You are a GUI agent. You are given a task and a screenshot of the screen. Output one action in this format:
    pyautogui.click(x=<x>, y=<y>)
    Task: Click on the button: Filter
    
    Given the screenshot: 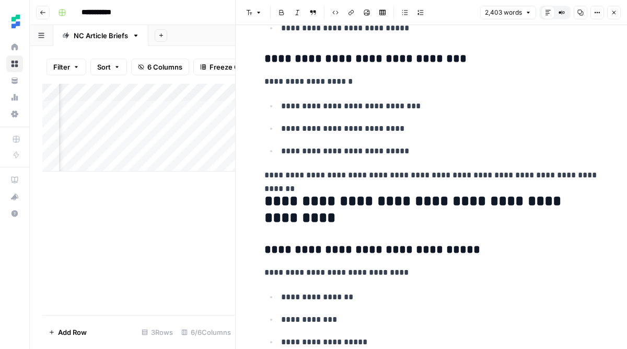 What is the action you would take?
    pyautogui.click(x=66, y=67)
    